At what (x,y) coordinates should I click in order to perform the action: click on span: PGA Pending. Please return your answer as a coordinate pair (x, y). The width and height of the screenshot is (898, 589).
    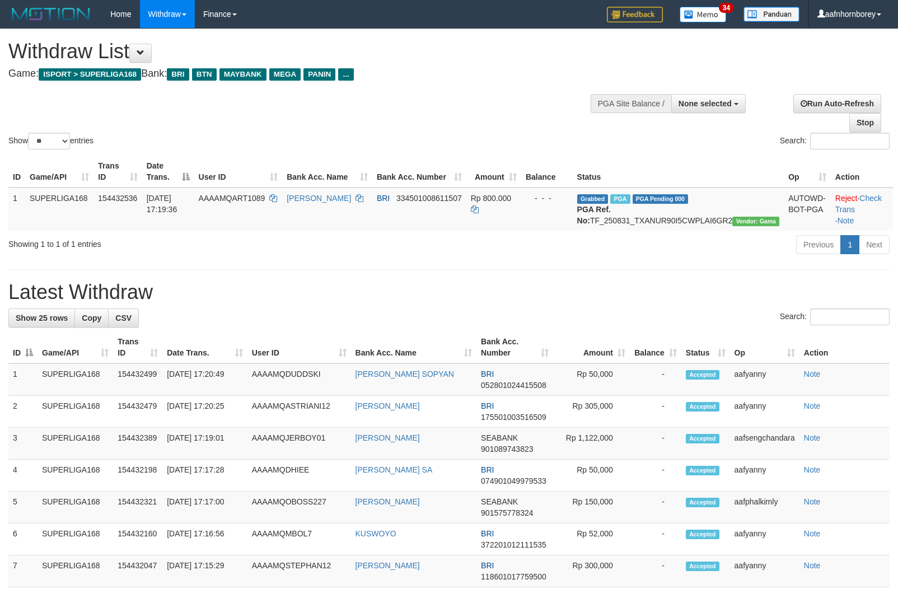
    Looking at the image, I should click on (661, 199).